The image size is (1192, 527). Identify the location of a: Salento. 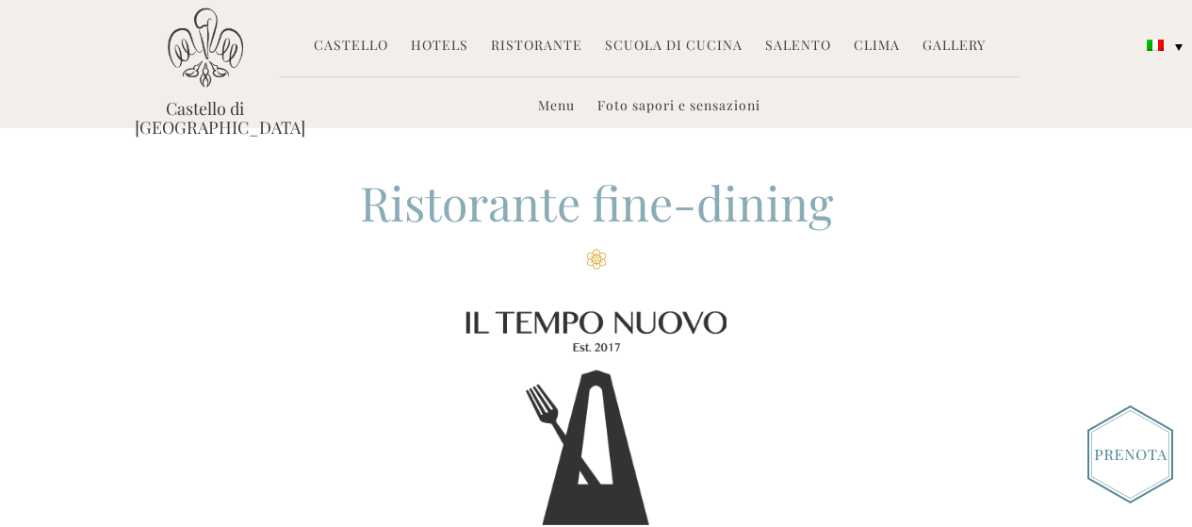
(798, 46).